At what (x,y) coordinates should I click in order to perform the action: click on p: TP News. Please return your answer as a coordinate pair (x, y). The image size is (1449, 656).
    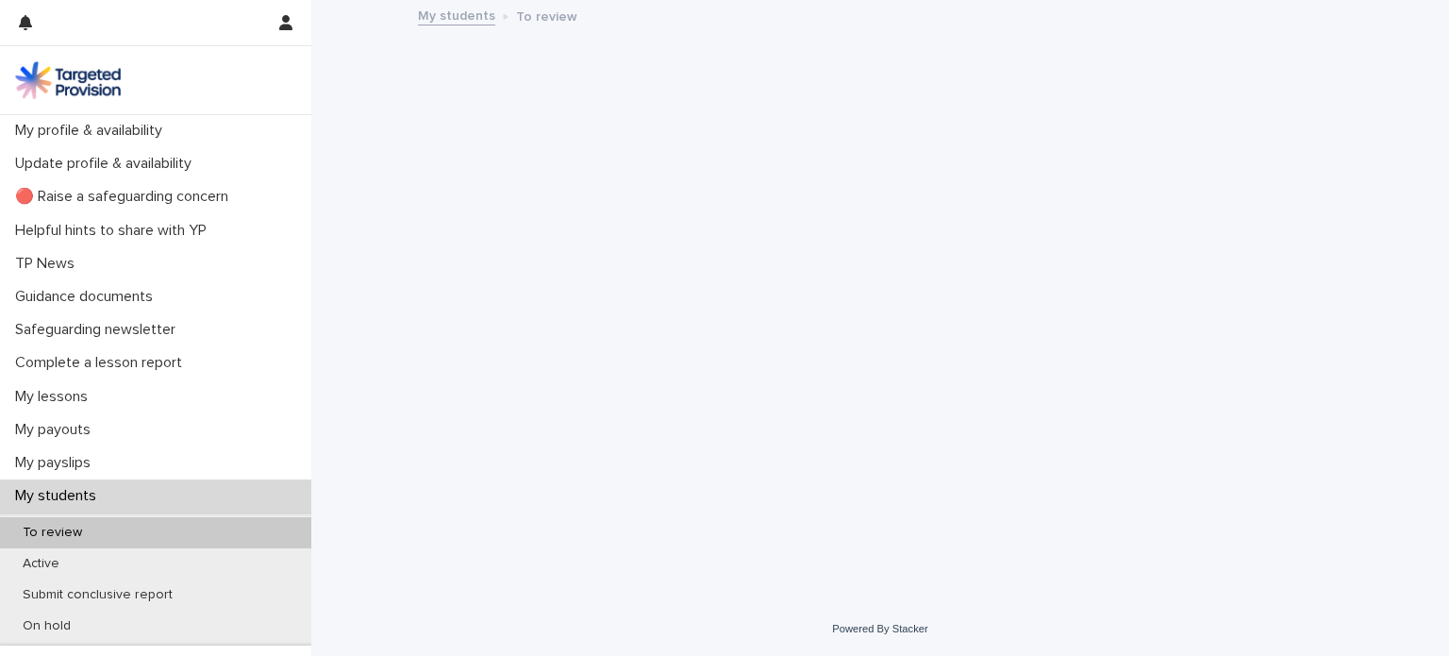
    Looking at the image, I should click on (48, 263).